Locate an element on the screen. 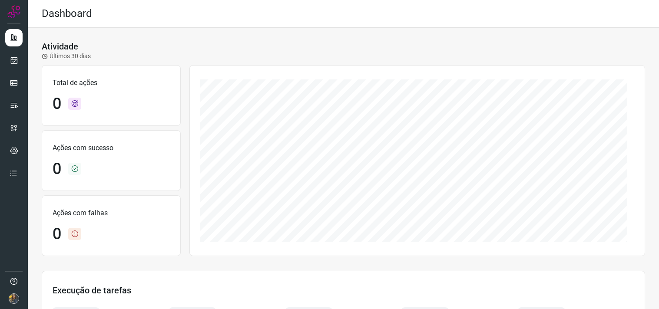 The height and width of the screenshot is (309, 659). h2: Dashboard is located at coordinates (67, 13).